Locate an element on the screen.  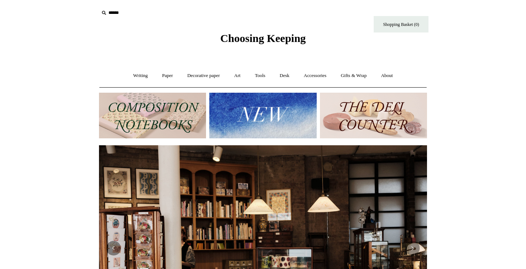
span: Choosing Keeping is located at coordinates (263, 38).